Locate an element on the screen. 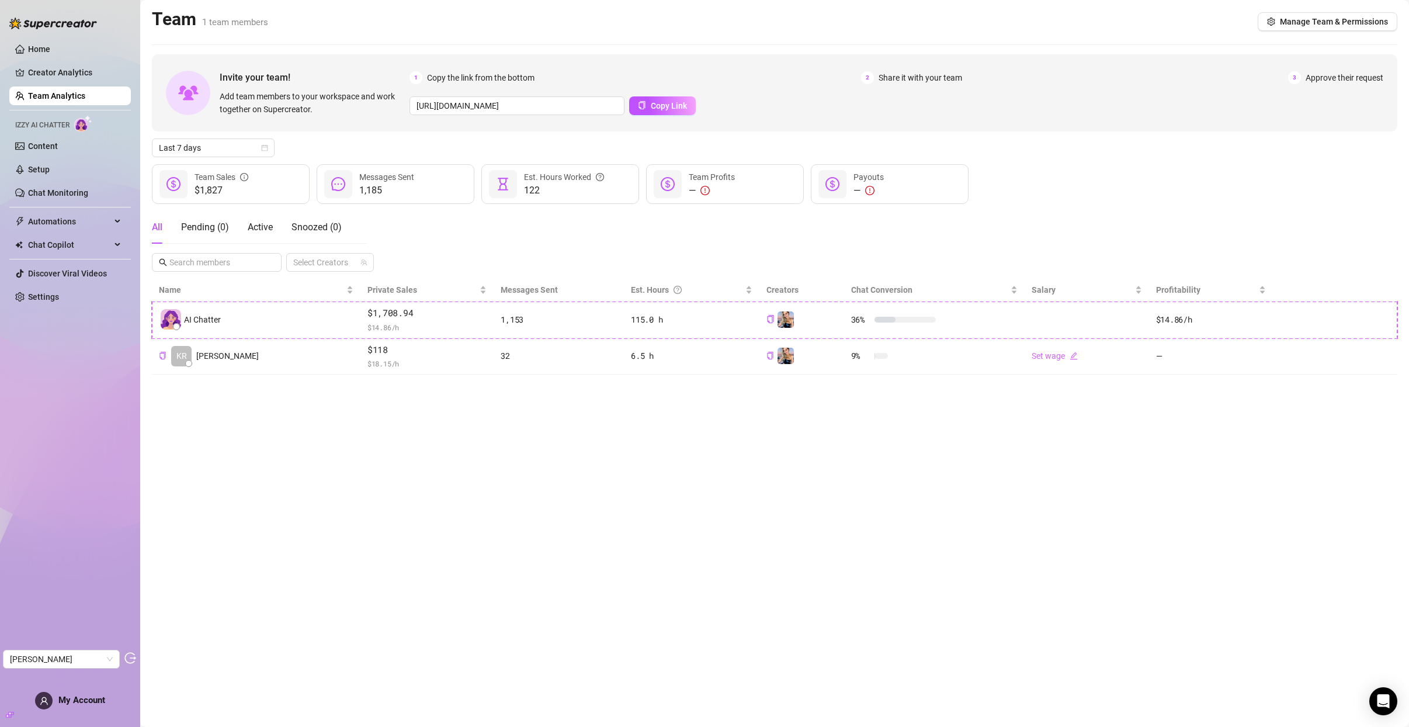 The width and height of the screenshot is (1409, 727). a: Set wageedit is located at coordinates (1054, 356).